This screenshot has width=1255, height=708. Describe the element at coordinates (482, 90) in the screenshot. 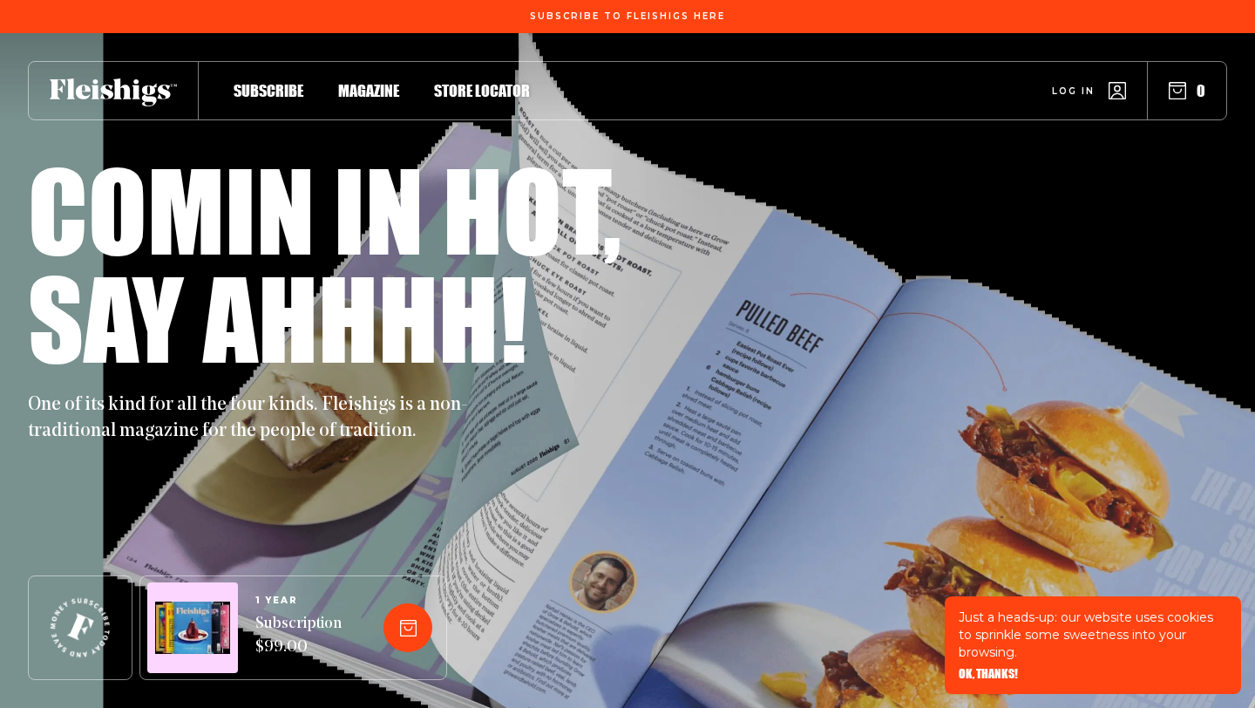

I see `a: Store locator` at that location.